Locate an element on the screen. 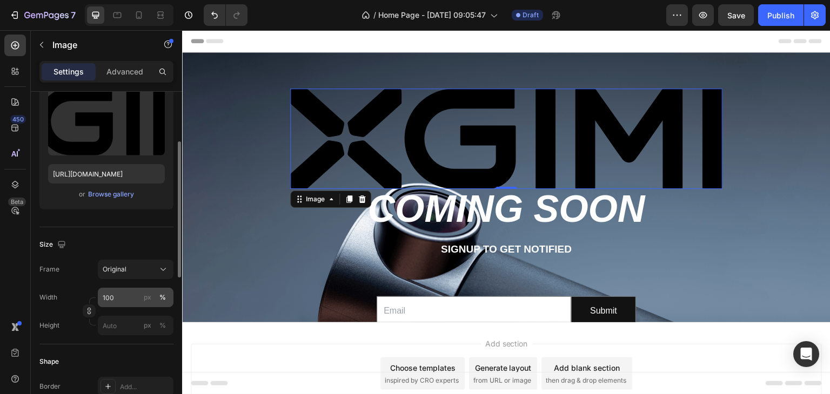 This screenshot has width=830, height=394. label: Height is located at coordinates (49, 326).